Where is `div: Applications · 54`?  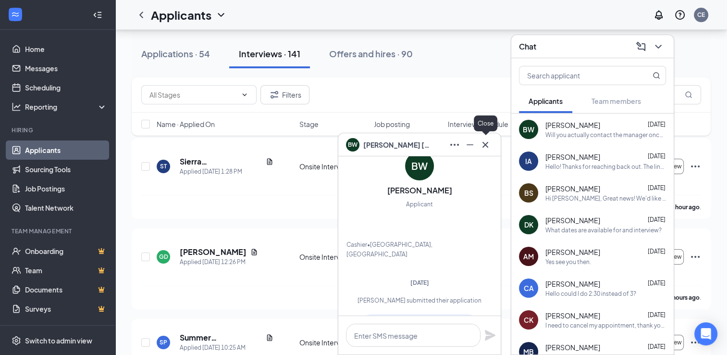
div: Applications · 54 is located at coordinates (175, 53).